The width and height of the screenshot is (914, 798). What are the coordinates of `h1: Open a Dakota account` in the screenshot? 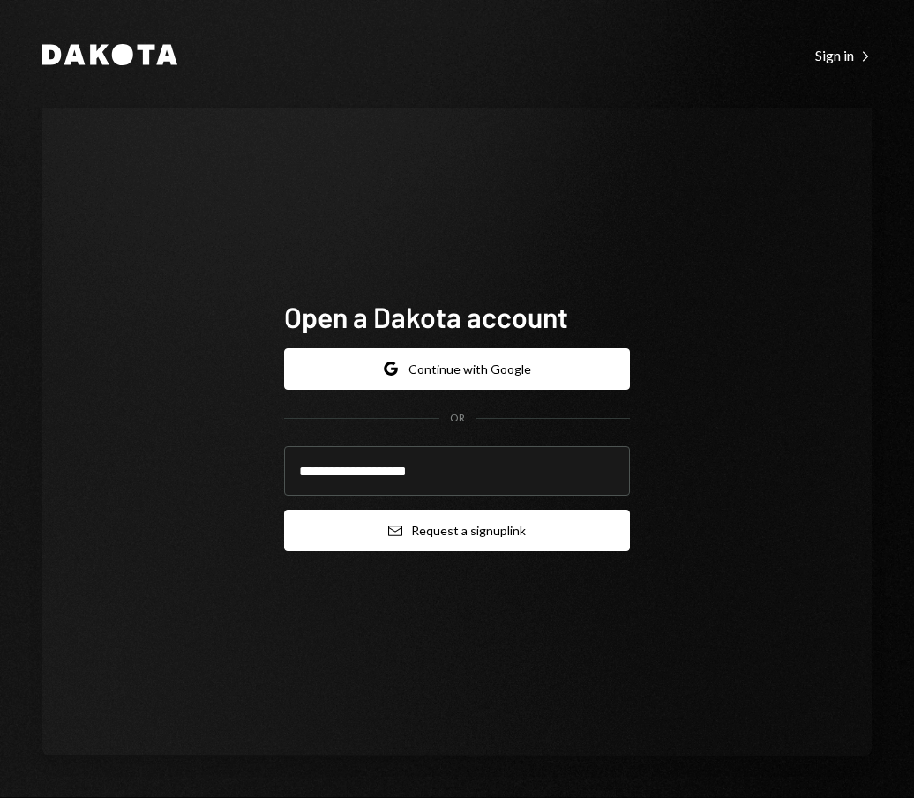 It's located at (457, 317).